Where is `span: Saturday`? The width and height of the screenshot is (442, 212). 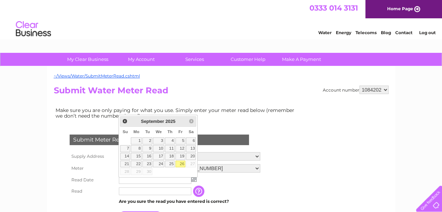 span: Saturday is located at coordinates (191, 131).